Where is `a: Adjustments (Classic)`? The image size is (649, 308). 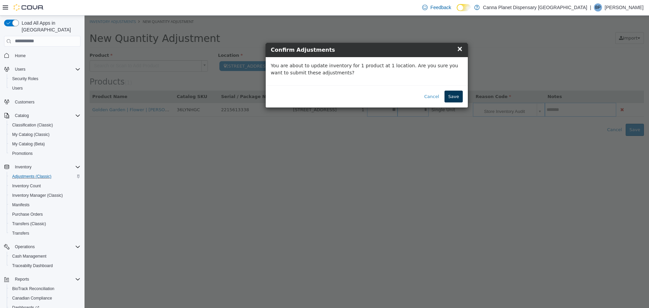 a: Adjustments (Classic) is located at coordinates (32, 177).